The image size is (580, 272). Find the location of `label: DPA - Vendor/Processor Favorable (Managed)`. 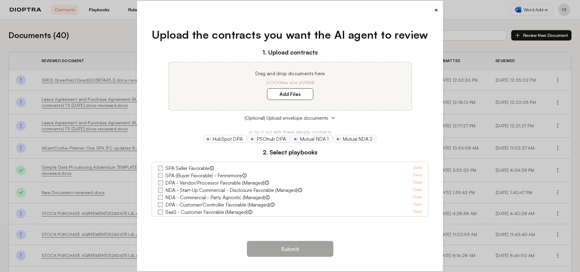

label: DPA - Vendor/Processor Favorable (Managed) is located at coordinates (215, 183).